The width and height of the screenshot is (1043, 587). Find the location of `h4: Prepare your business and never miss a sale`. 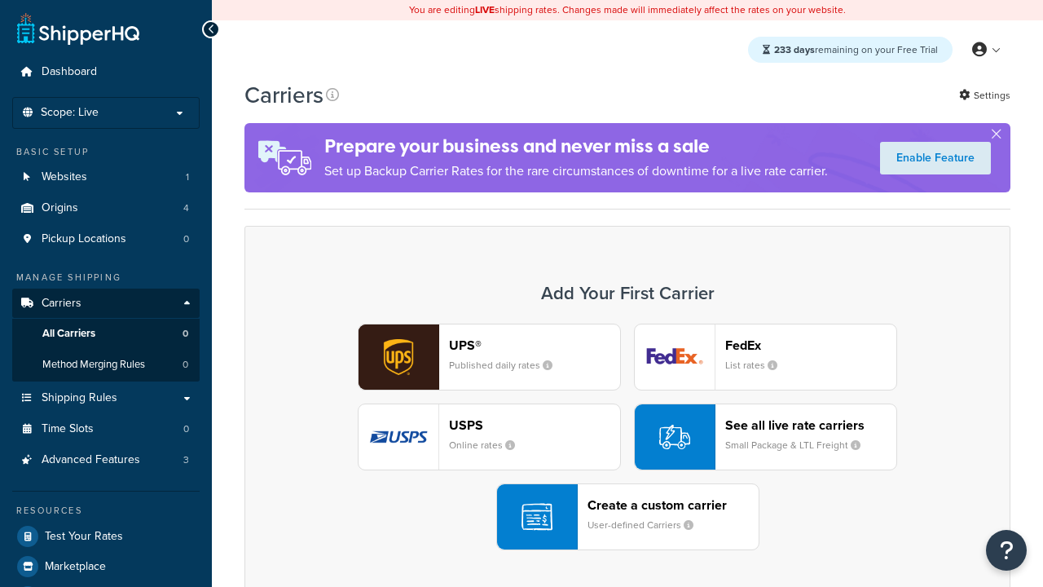

h4: Prepare your business and never miss a sale is located at coordinates (576, 146).